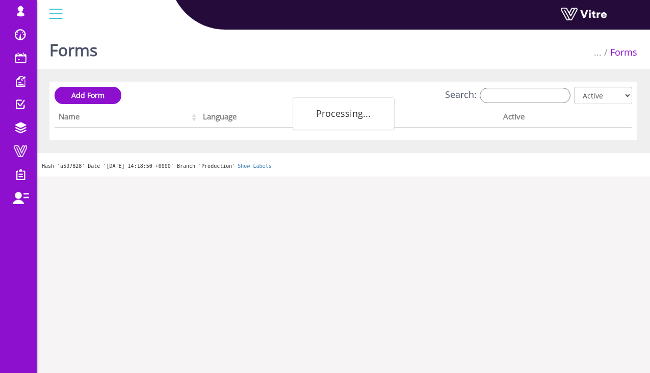  Describe the element at coordinates (620, 53) in the screenshot. I see `li: Forms` at that location.